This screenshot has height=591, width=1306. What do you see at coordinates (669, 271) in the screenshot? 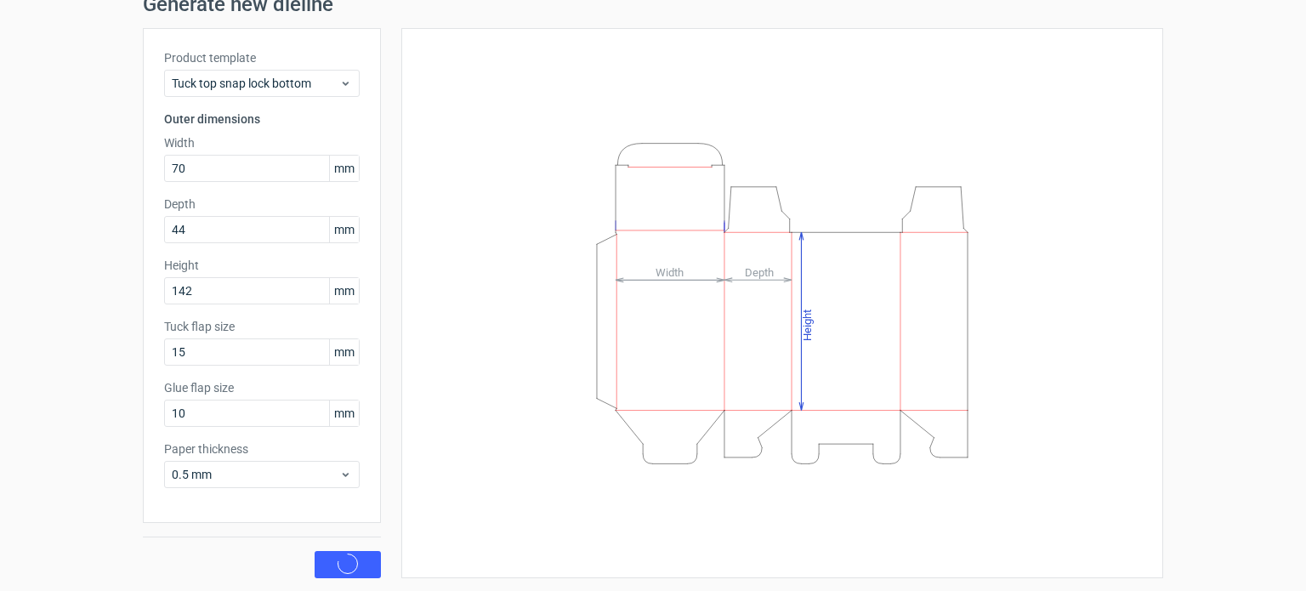
I see `tspan: Width` at bounding box center [669, 271].